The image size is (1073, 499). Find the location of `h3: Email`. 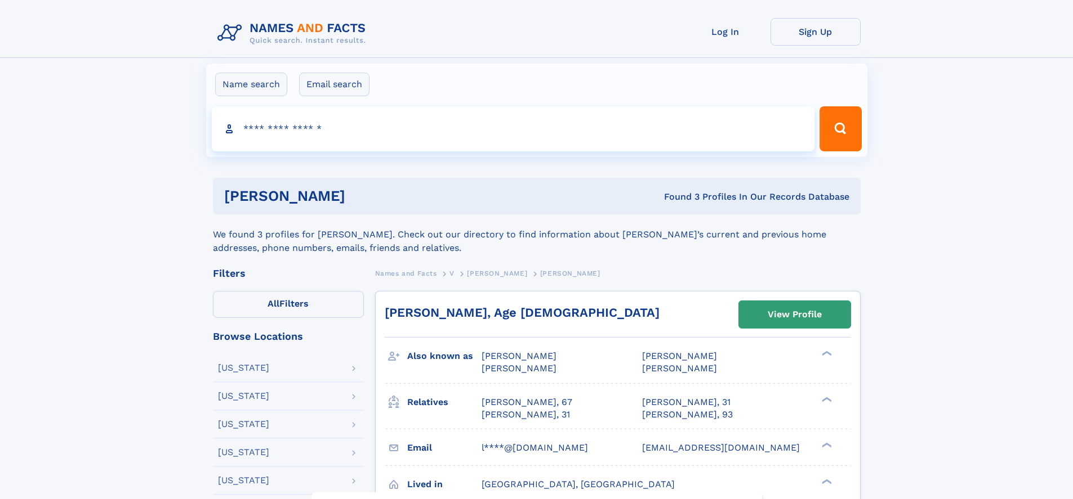

h3: Email is located at coordinates (444, 448).